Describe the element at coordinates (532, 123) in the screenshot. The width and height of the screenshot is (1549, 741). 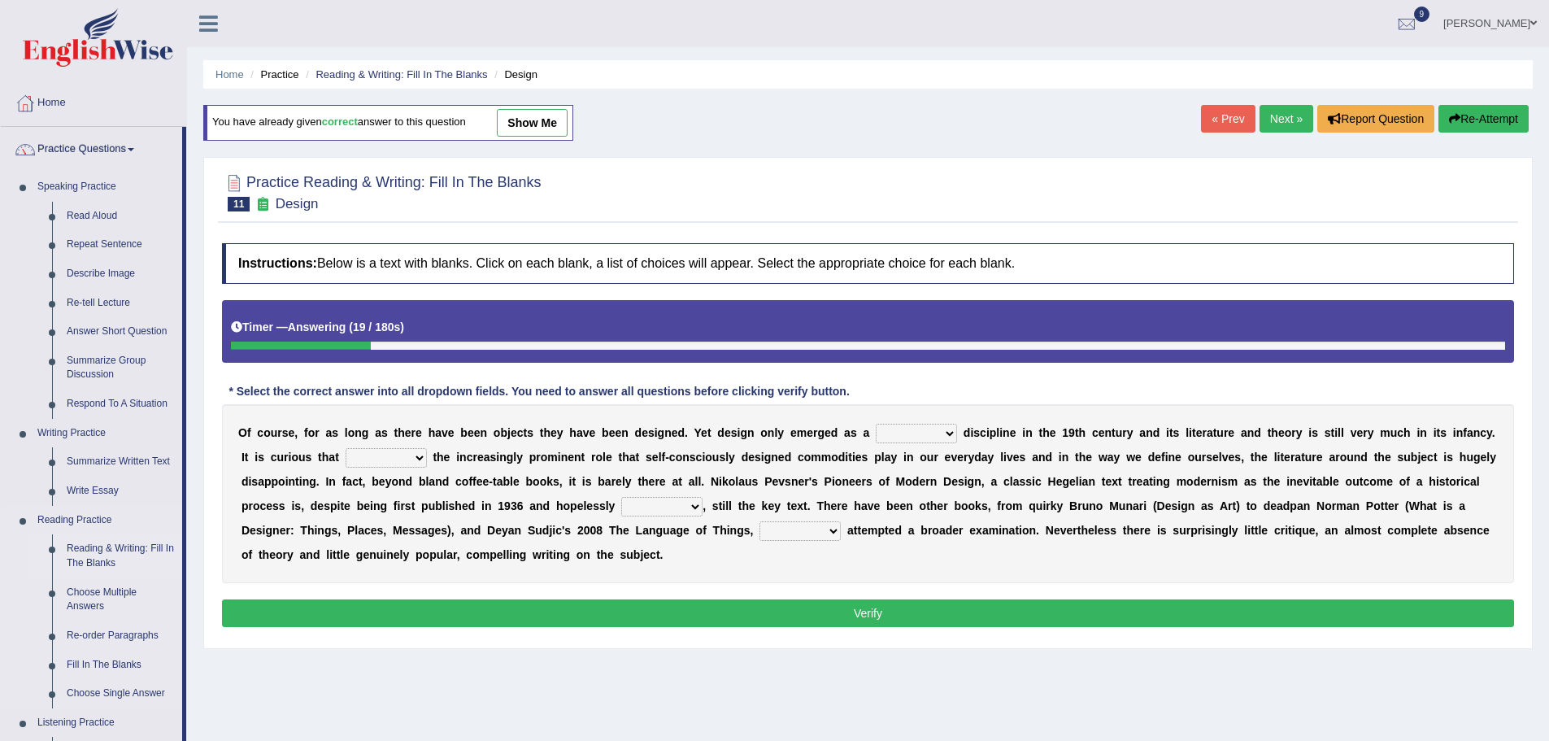
I see `a: show me` at that location.